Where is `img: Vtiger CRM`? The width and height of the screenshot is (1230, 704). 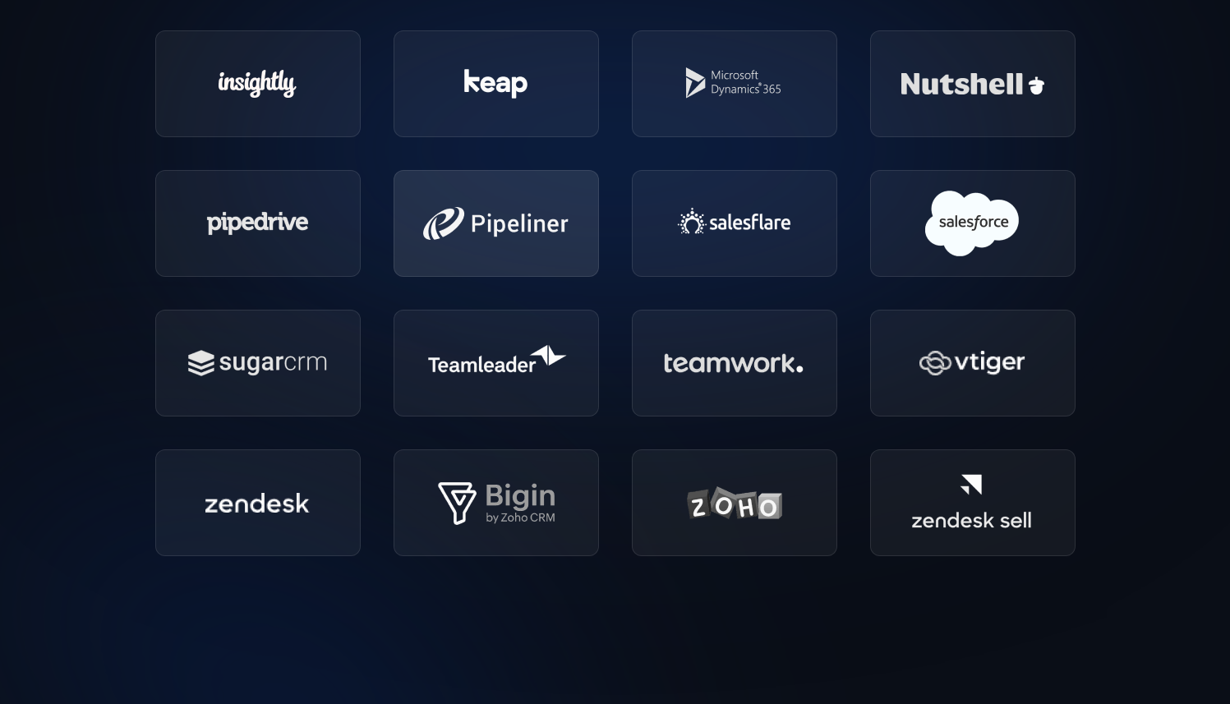
img: Vtiger CRM is located at coordinates (972, 363).